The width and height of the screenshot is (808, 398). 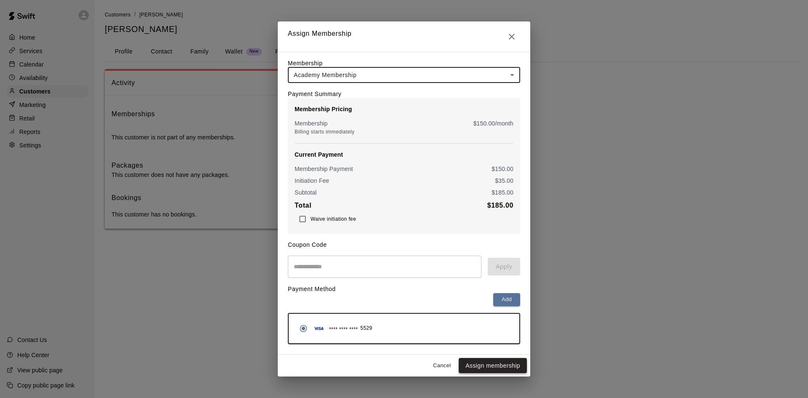 I want to click on span: Waive initiation fee, so click(x=333, y=219).